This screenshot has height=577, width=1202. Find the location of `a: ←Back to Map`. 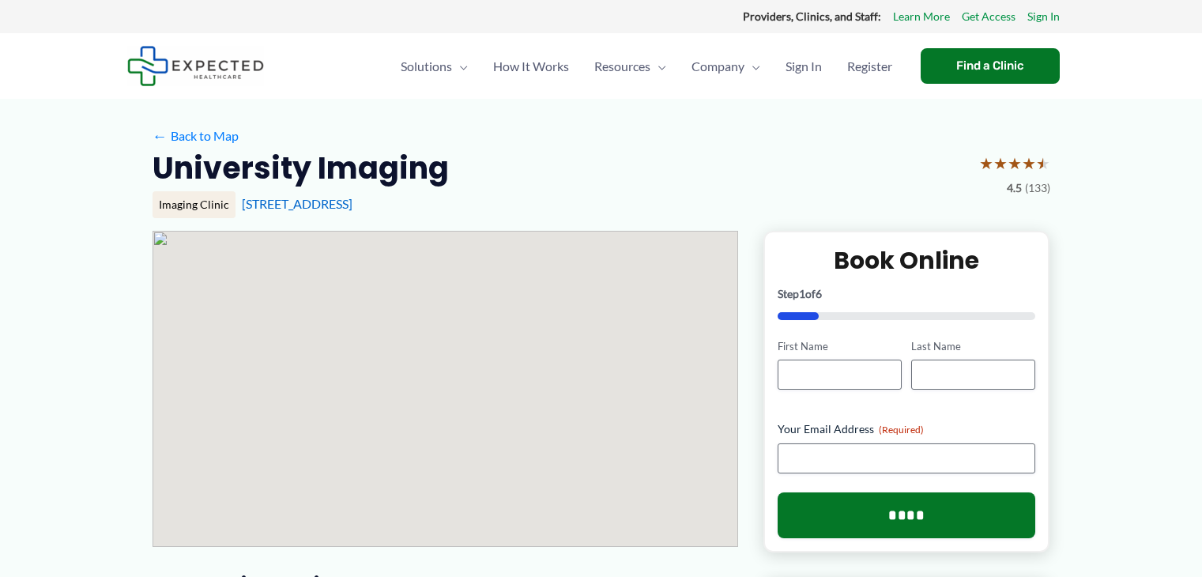

a: ←Back to Map is located at coordinates (195, 136).